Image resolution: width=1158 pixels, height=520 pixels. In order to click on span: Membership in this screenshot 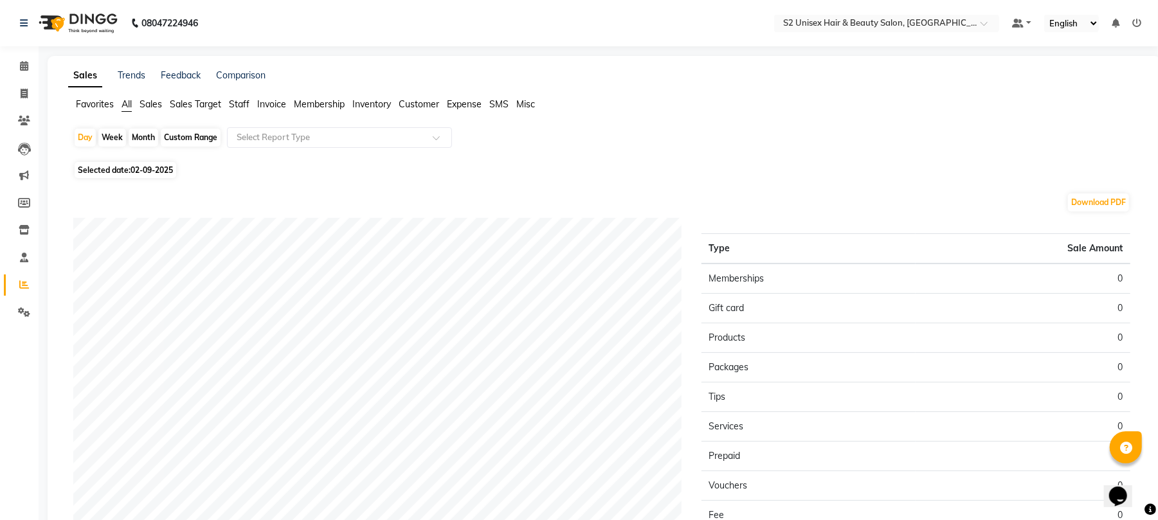, I will do `click(319, 104)`.